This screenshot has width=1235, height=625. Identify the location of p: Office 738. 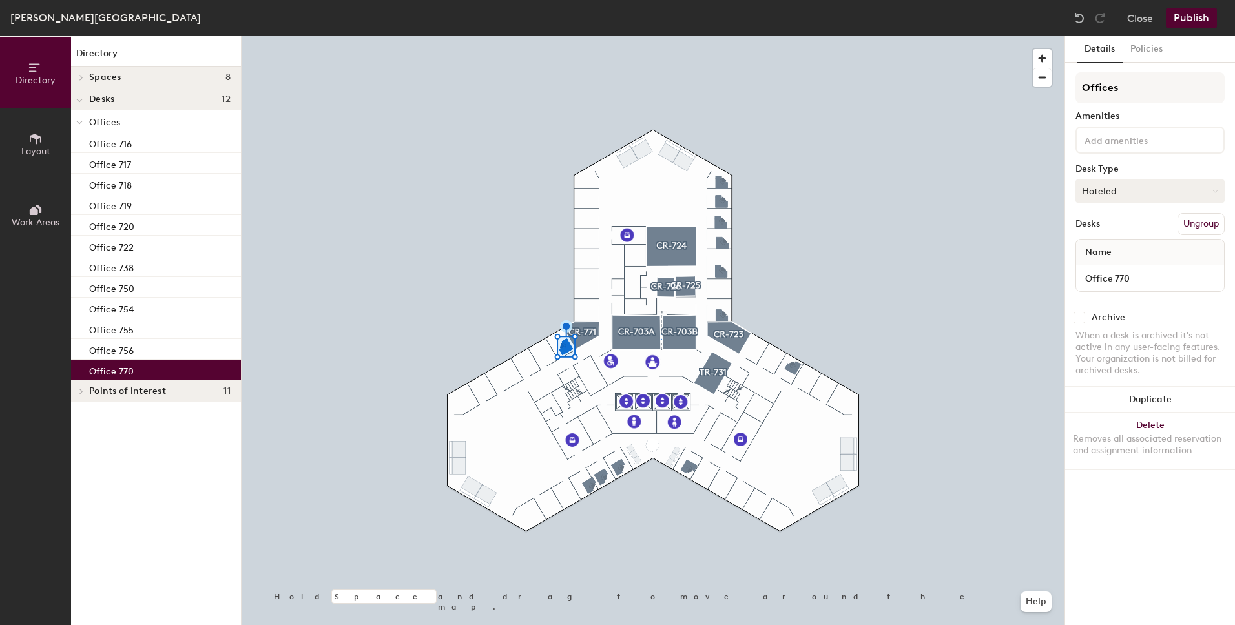
(111, 266).